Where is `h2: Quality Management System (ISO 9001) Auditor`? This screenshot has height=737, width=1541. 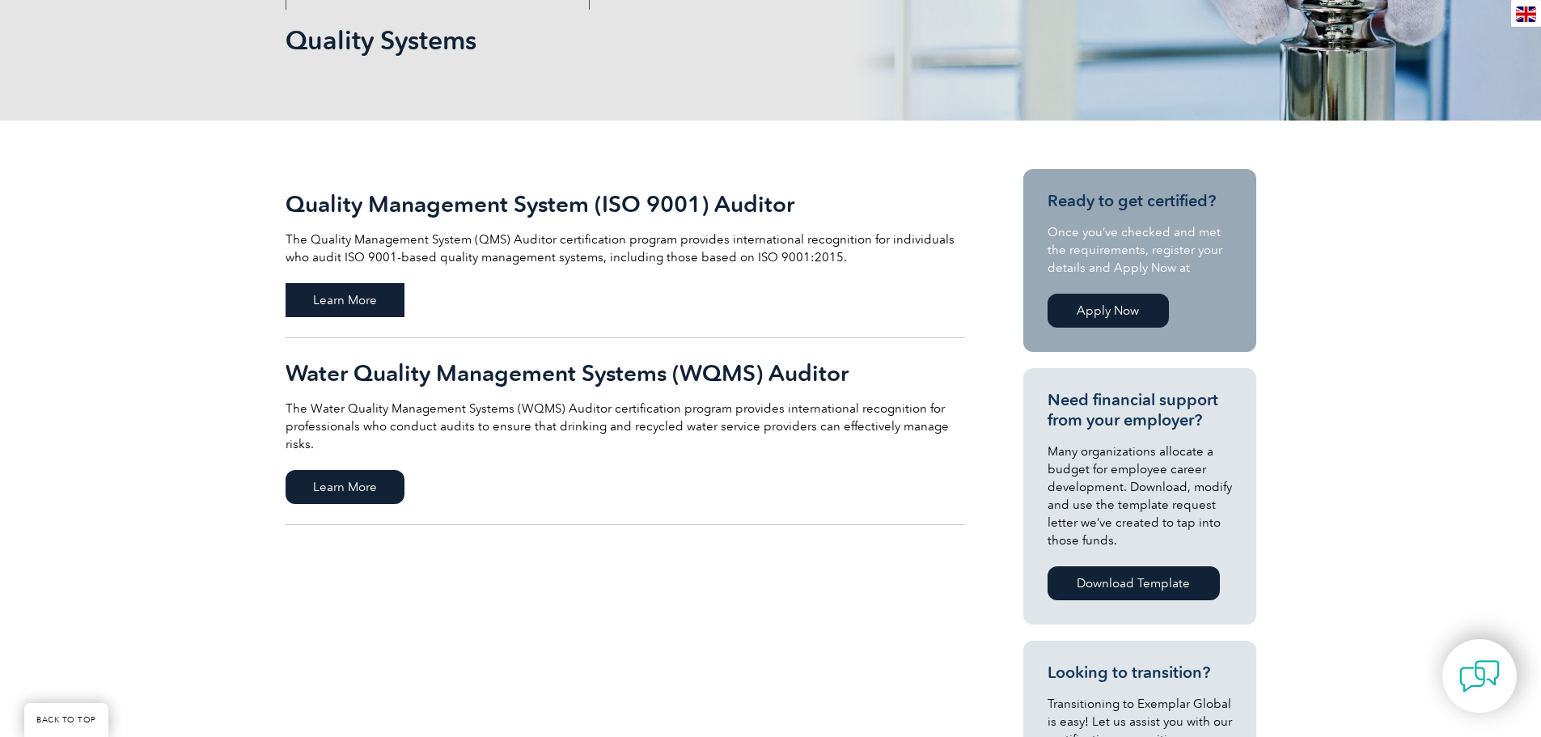 h2: Quality Management System (ISO 9001) Auditor is located at coordinates (625, 204).